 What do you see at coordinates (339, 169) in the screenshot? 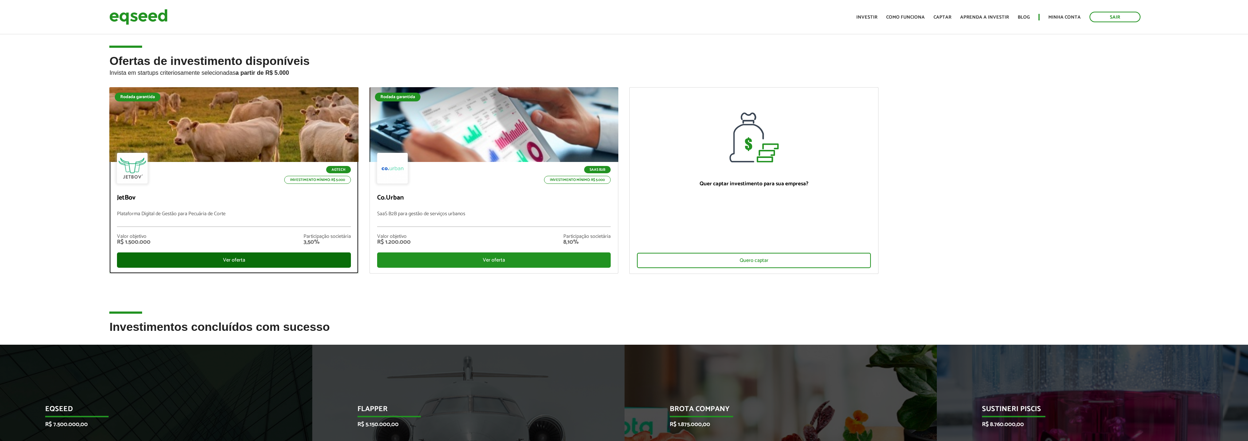
I see `p: Agtech` at bounding box center [339, 169].